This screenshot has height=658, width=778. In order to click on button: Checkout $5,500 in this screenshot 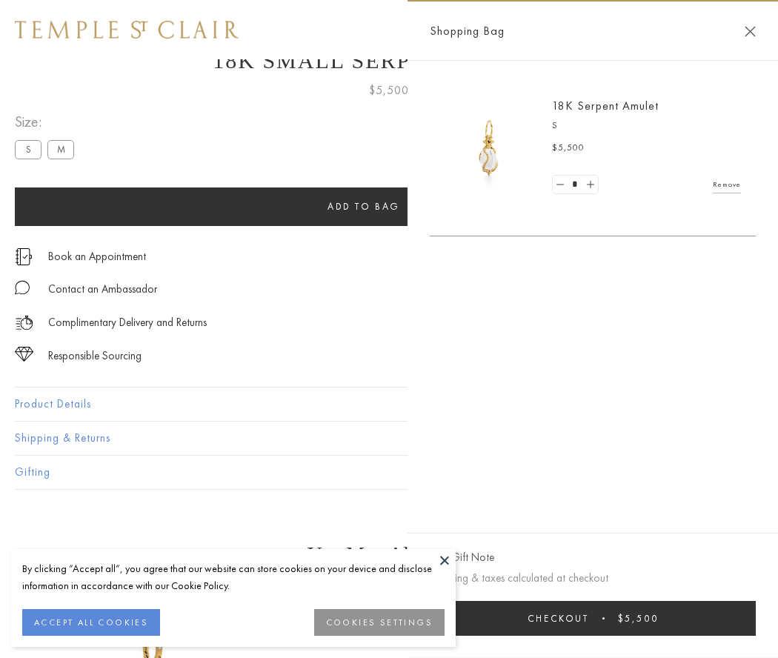, I will do `click(593, 618)`.